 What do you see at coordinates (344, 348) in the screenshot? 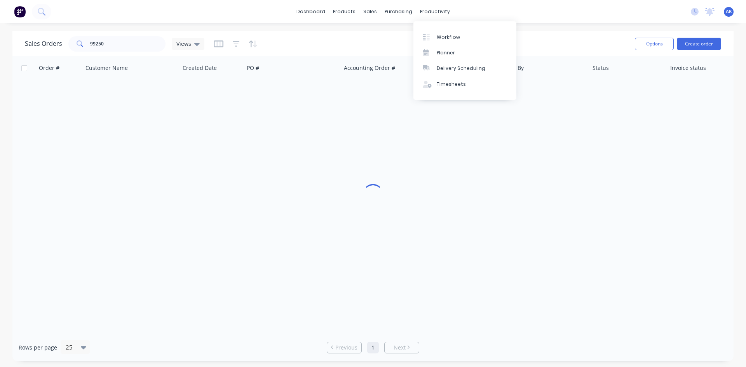
I see `a: Previous page` at bounding box center [344, 348].